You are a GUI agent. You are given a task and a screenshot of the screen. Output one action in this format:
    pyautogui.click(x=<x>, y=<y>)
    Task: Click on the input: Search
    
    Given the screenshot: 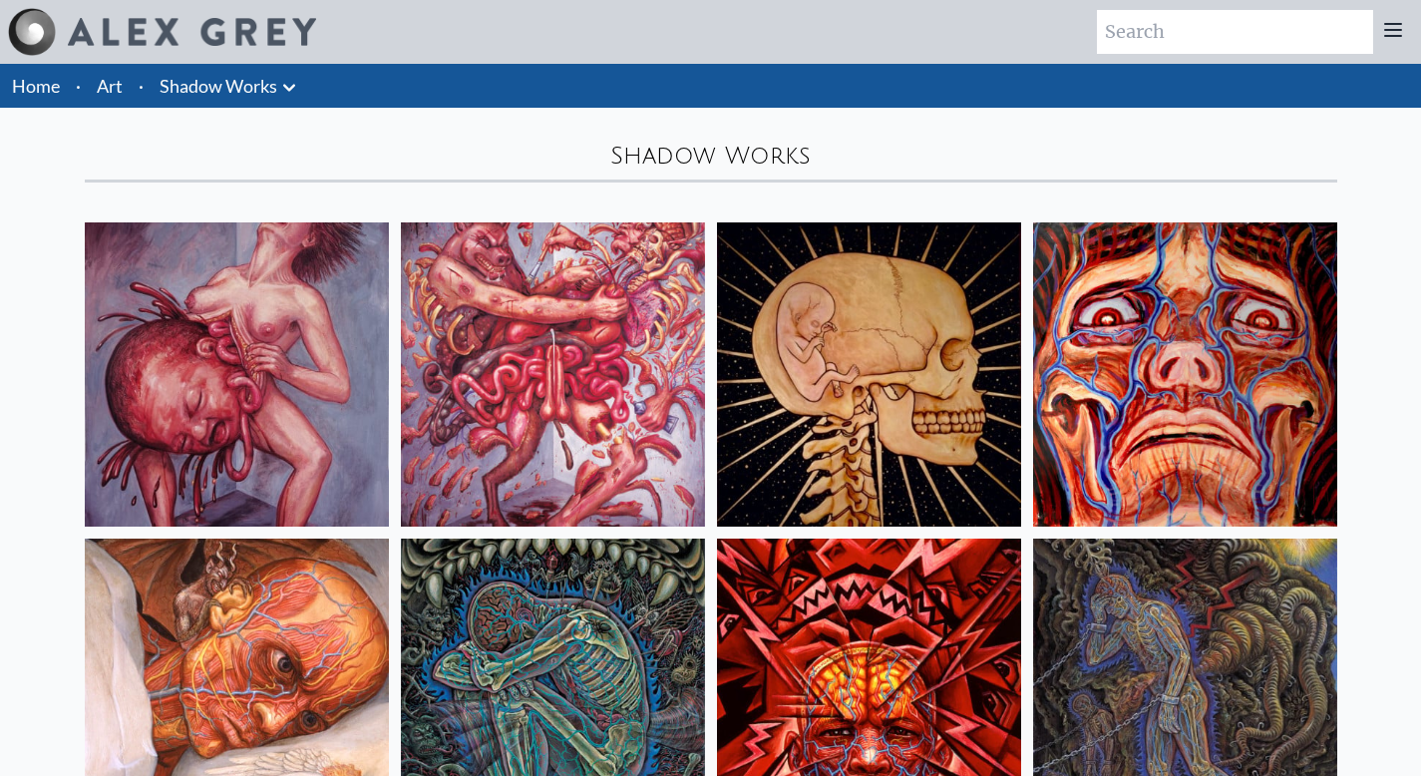 What is the action you would take?
    pyautogui.click(x=1235, y=32)
    